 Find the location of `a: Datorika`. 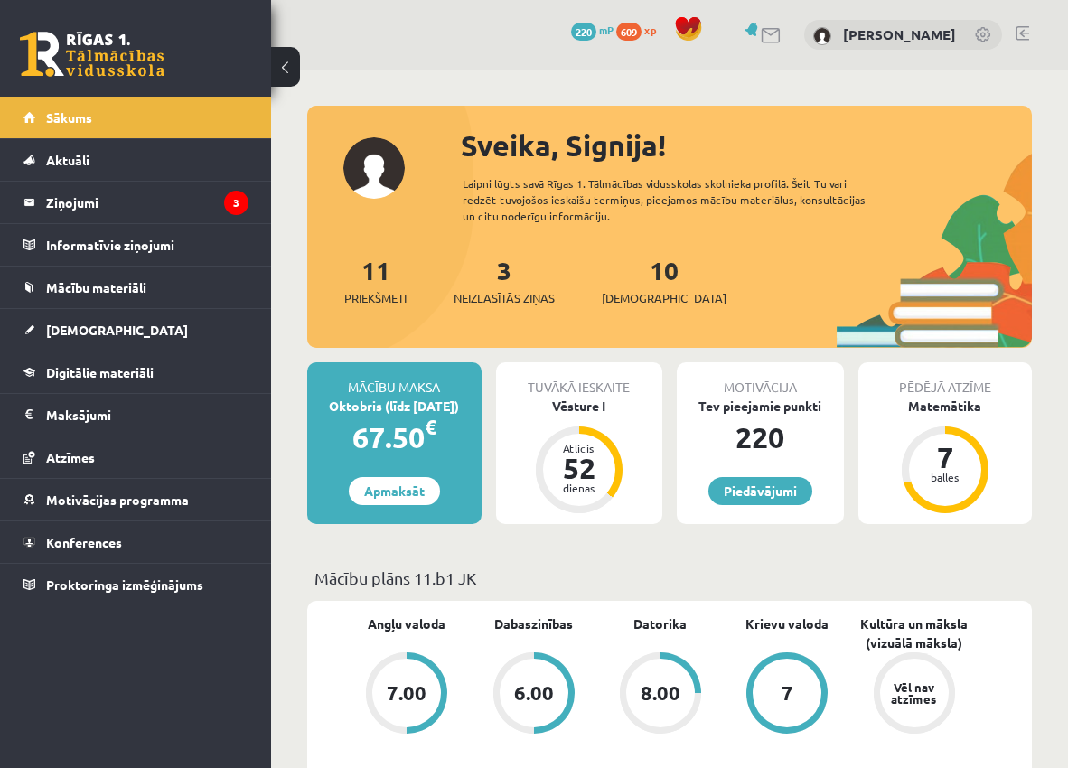

a: Datorika is located at coordinates (660, 624).